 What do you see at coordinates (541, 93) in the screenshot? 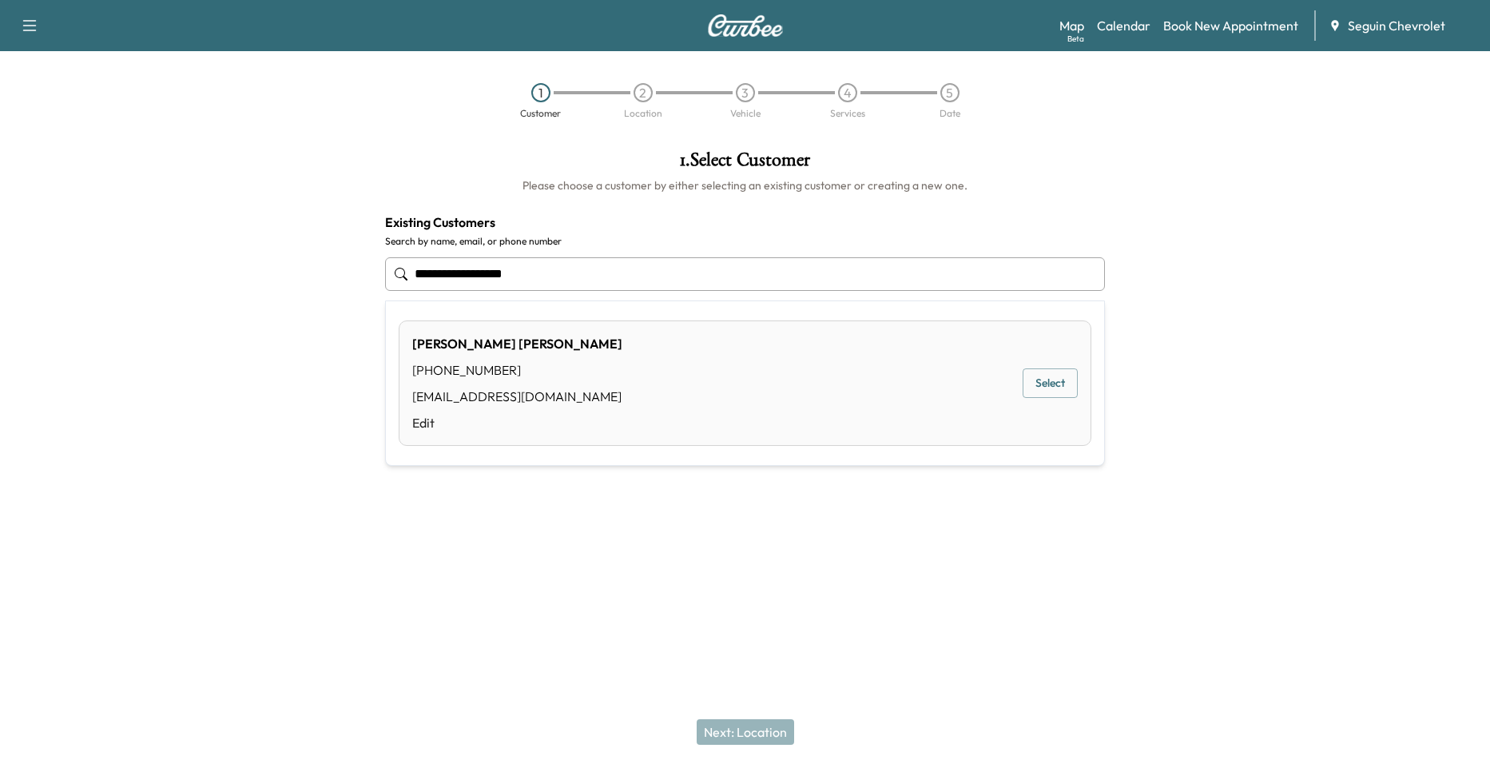
I see `div: 1` at bounding box center [541, 93].